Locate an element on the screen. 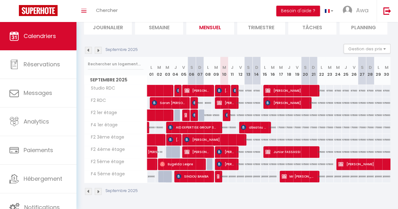 The image size is (398, 209). th: 06 is located at coordinates (191, 71).